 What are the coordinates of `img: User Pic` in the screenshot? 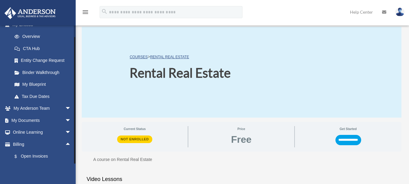 It's located at (400, 12).